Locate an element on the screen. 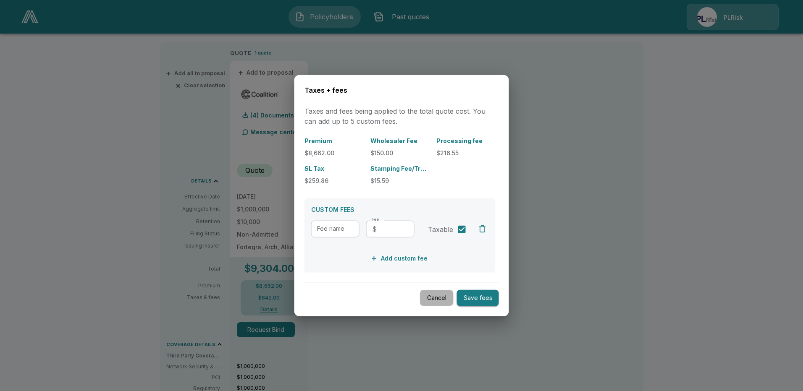  h6: Taxes + fees is located at coordinates (401, 91).